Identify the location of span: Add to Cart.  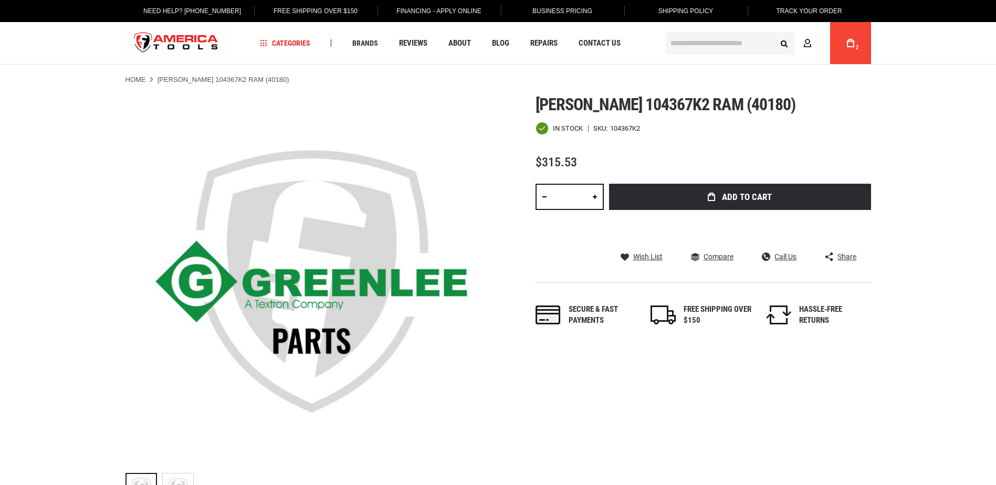
(747, 197).